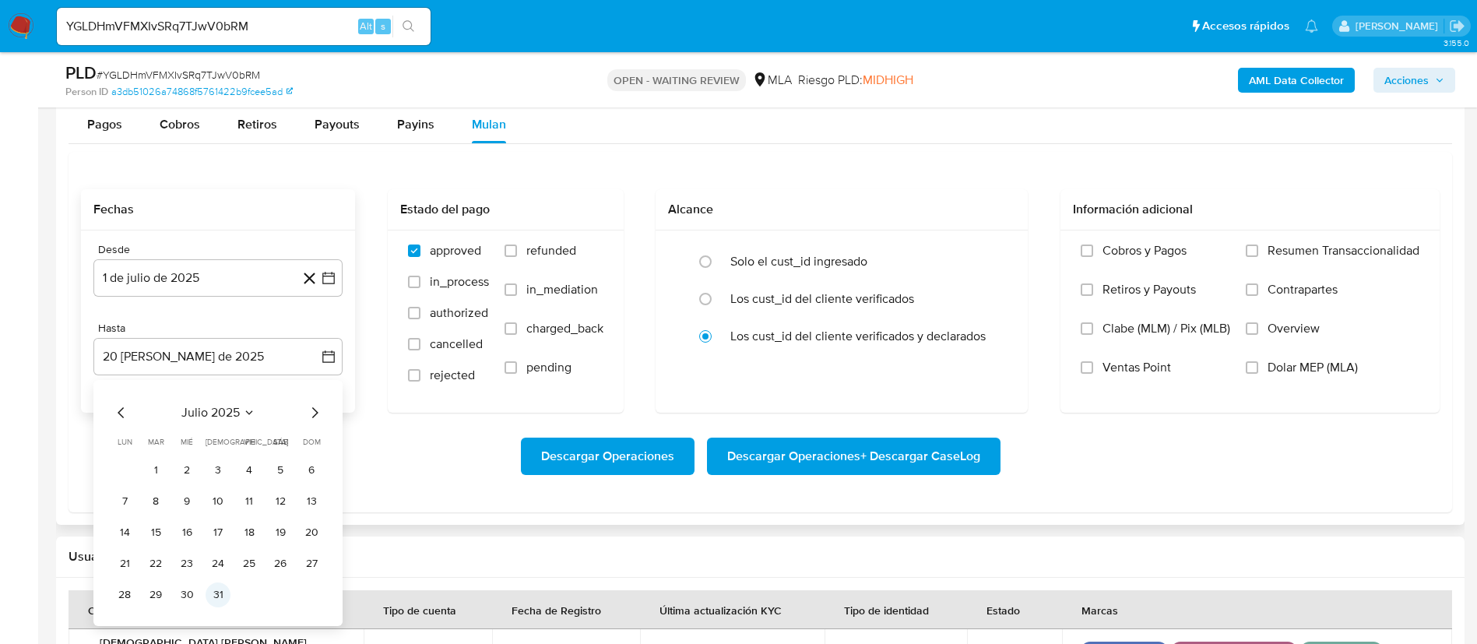  I want to click on input: Buscar usuario o caso..., so click(244, 26).